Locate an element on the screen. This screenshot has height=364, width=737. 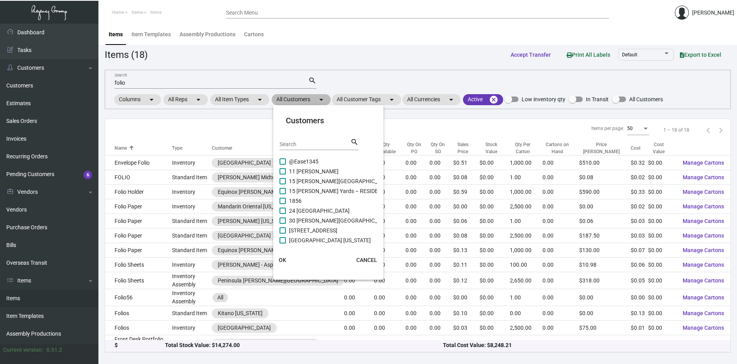
mat-icon: search is located at coordinates (354, 142).